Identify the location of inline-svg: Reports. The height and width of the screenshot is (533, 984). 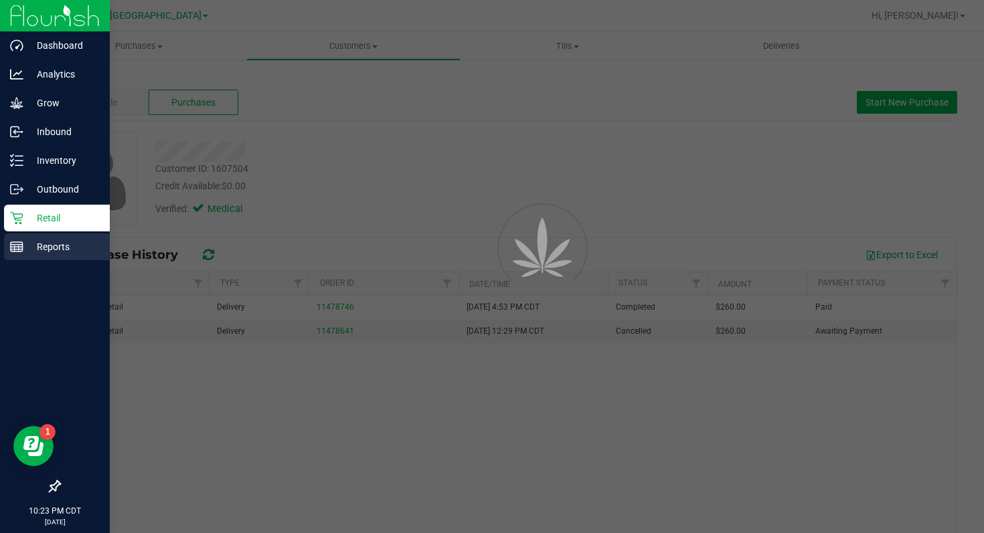
(17, 247).